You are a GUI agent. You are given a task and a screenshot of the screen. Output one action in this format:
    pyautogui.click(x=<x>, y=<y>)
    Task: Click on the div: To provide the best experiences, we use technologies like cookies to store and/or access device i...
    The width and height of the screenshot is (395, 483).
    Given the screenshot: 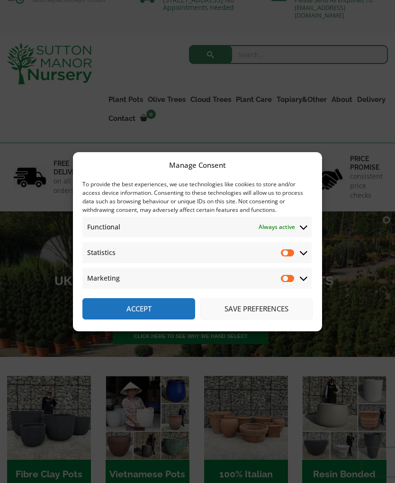 What is the action you would take?
    pyautogui.click(x=197, y=197)
    